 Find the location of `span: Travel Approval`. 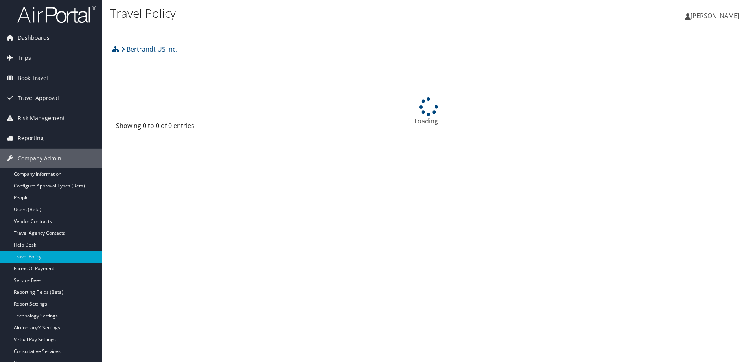

span: Travel Approval is located at coordinates (38, 98).